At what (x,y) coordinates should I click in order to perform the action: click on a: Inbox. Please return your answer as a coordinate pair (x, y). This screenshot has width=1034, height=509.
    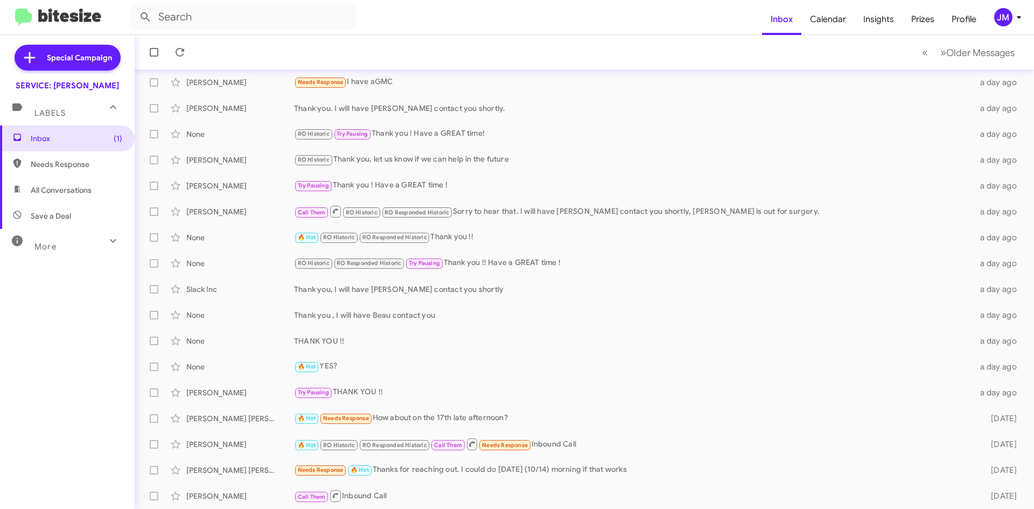
    Looking at the image, I should click on (781, 19).